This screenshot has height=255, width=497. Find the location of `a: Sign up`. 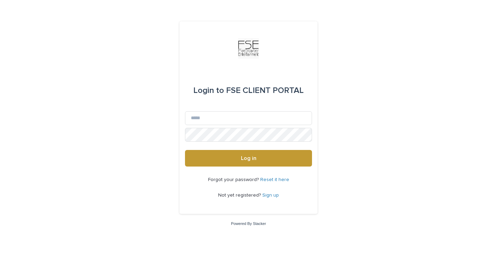

a: Sign up is located at coordinates (271, 195).